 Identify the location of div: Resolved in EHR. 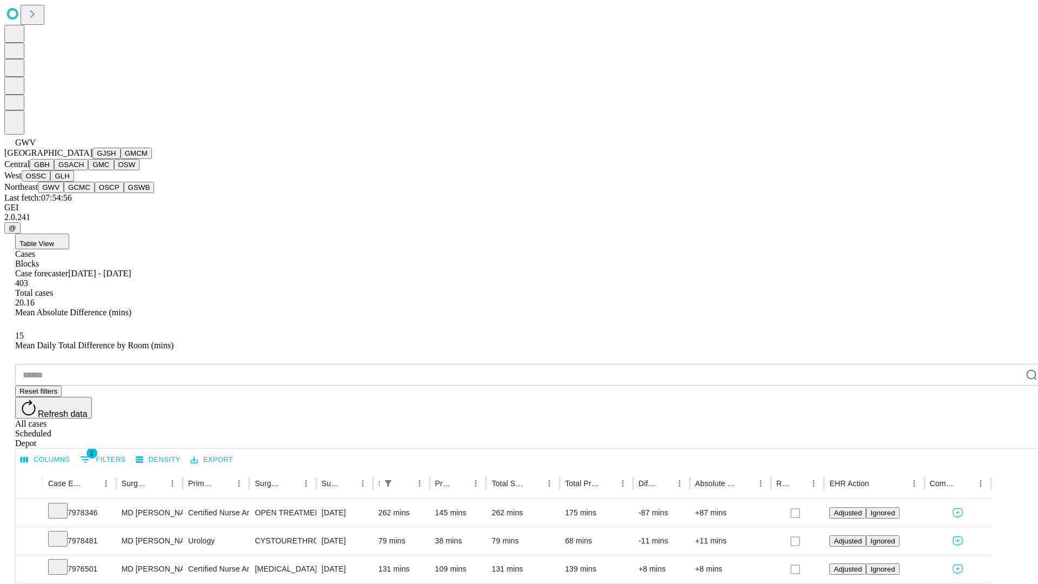
(784, 483).